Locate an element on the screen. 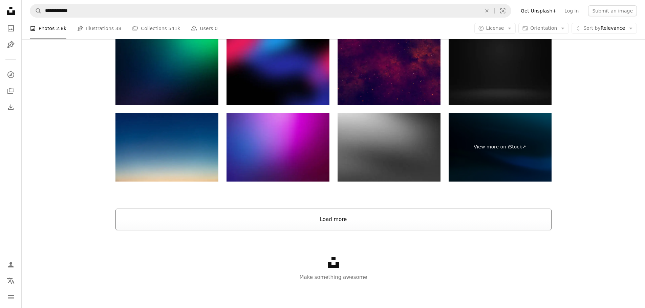 This screenshot has width=645, height=308. img: Sanded grey metallic abstract background banner with noise. Dark pearl silver texture. is located at coordinates (389, 147).